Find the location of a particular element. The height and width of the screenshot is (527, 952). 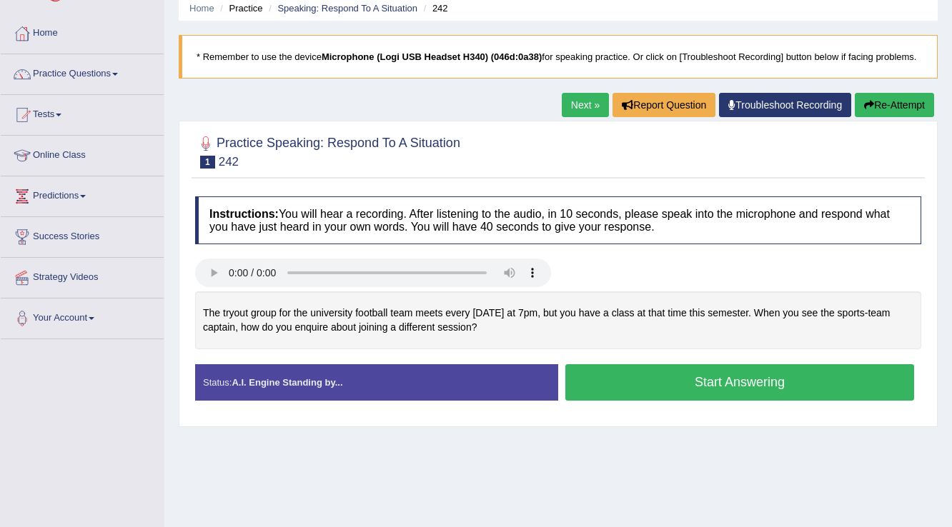

a: Next » is located at coordinates (585, 105).